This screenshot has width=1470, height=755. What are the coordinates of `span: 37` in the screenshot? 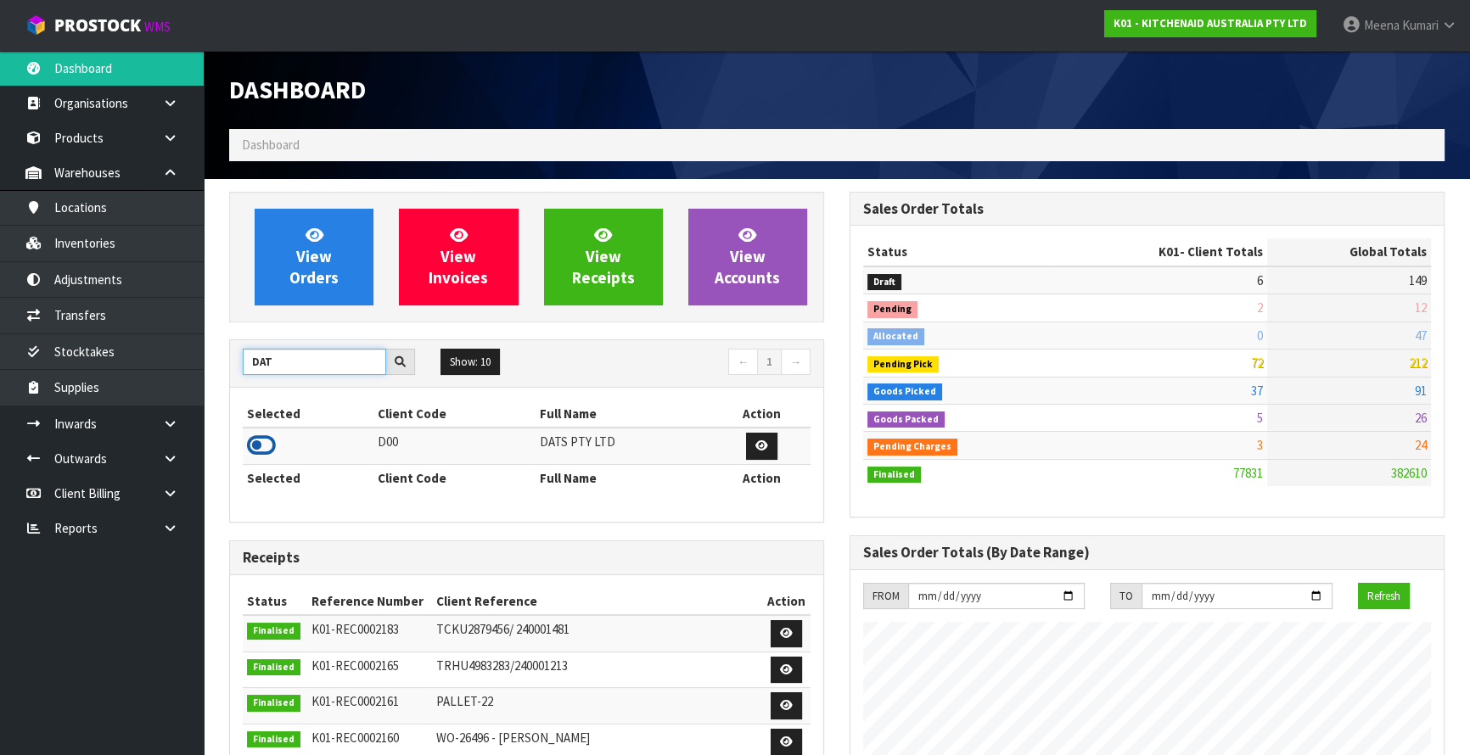 It's located at (1257, 390).